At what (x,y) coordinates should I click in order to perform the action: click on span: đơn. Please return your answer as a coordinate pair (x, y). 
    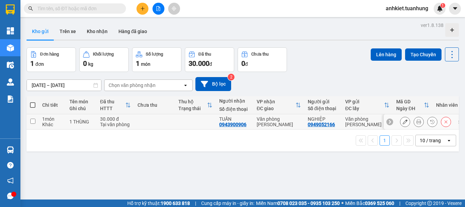
    Looking at the image, I should click on (39, 64).